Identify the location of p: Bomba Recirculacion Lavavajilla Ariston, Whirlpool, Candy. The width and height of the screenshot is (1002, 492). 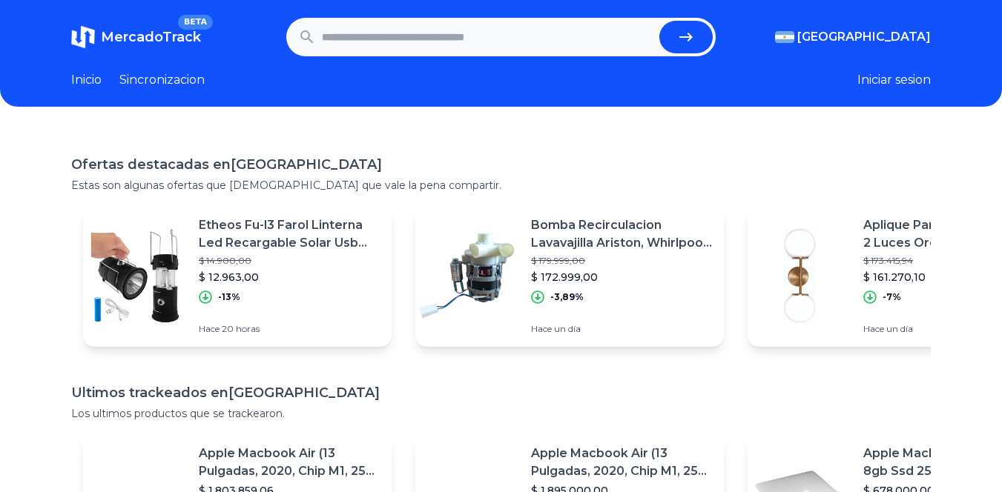
(621, 234).